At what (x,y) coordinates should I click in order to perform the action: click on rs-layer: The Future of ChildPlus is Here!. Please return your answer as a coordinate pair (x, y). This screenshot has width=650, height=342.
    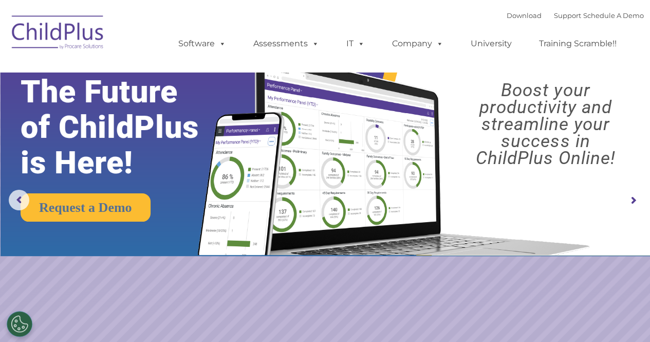
    Looking at the image, I should click on (124, 127).